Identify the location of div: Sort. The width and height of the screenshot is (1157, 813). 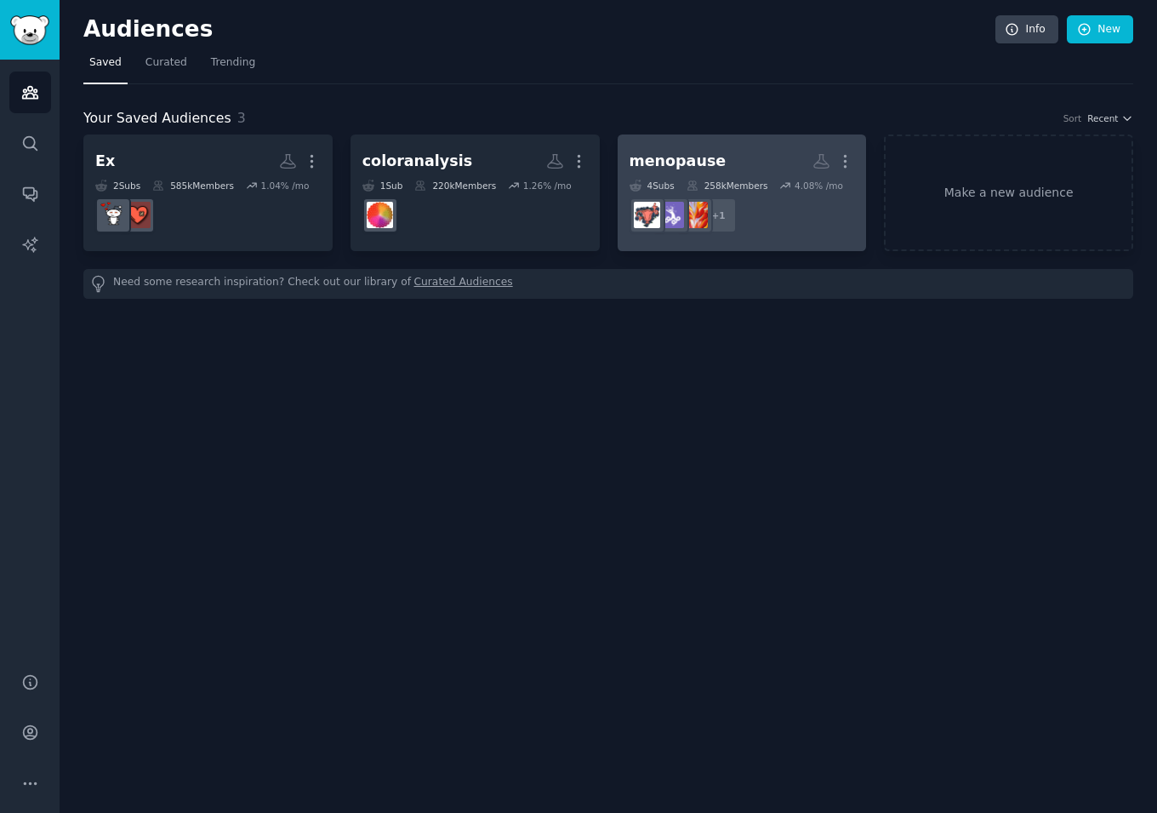
(1073, 118).